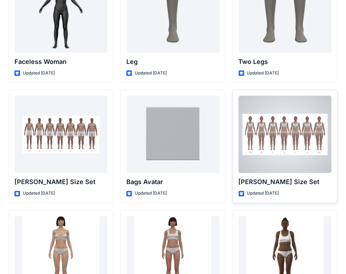  Describe the element at coordinates (61, 62) in the screenshot. I see `p: Faceless Woman` at that location.